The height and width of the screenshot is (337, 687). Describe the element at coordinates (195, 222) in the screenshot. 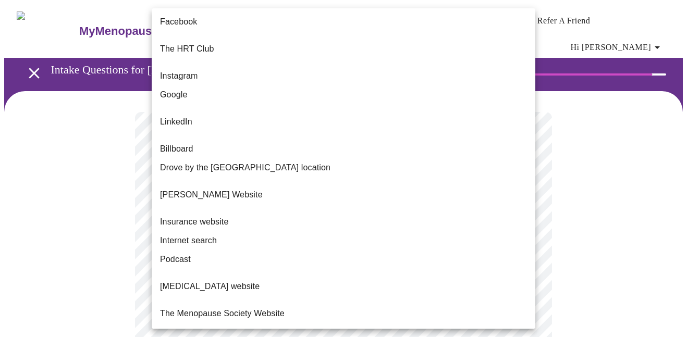

I see `span: Insurance website` at that location.